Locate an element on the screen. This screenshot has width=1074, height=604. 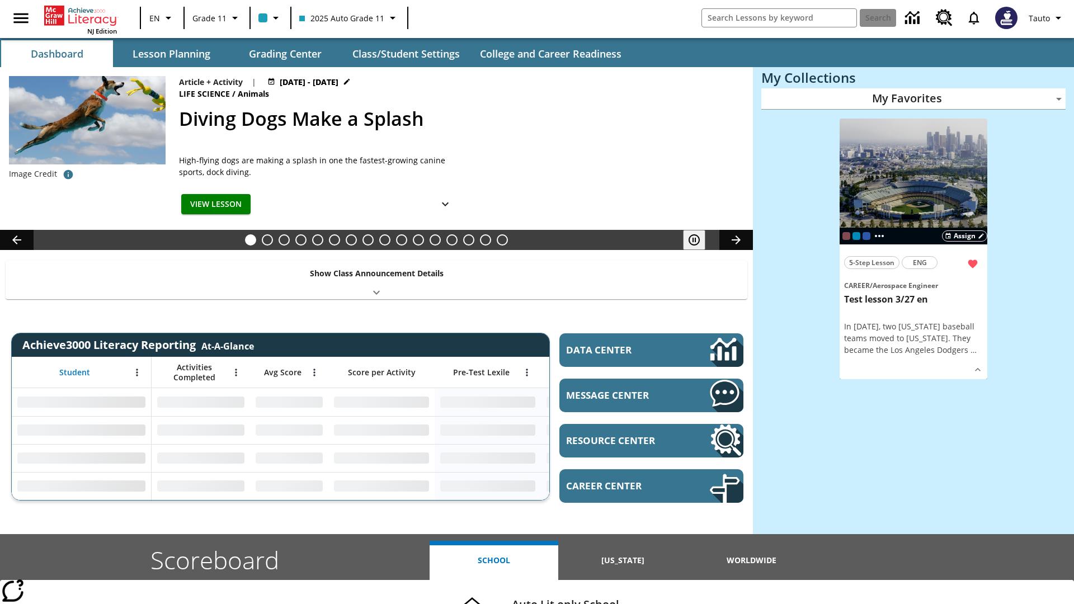
button: Slide 6 Solar Power to the People is located at coordinates (335, 240).